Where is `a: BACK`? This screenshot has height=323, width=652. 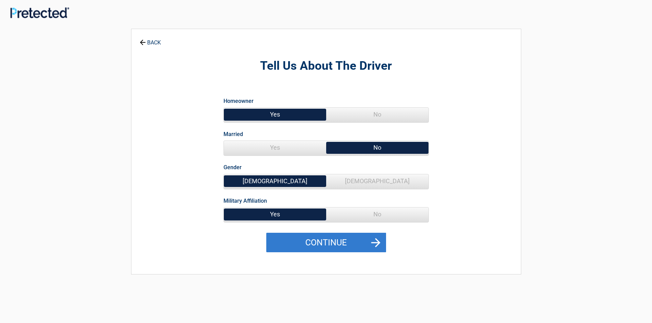 a: BACK is located at coordinates (150, 39).